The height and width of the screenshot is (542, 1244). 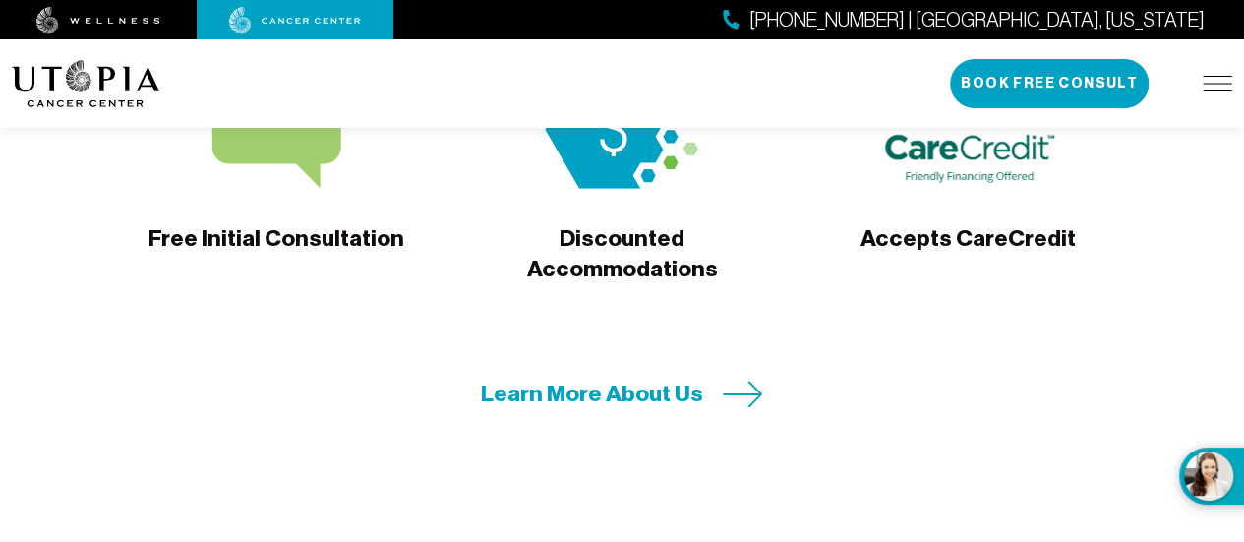 What do you see at coordinates (276, 253) in the screenshot?
I see `span: Free Initial Consultation` at bounding box center [276, 253].